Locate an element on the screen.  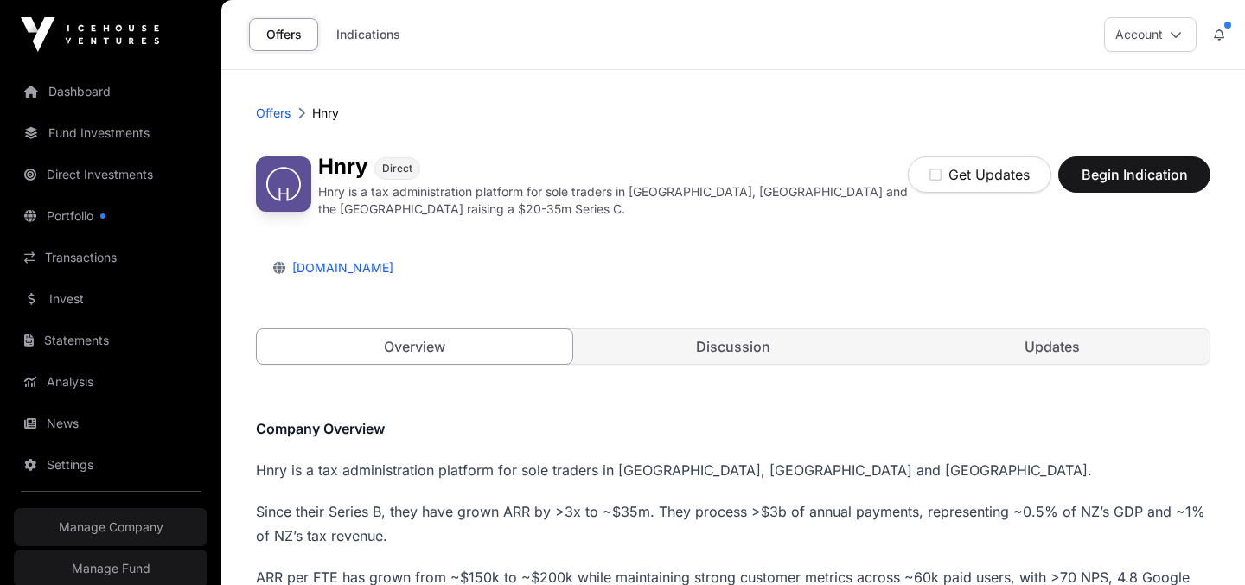
a: Statements is located at coordinates (111, 341).